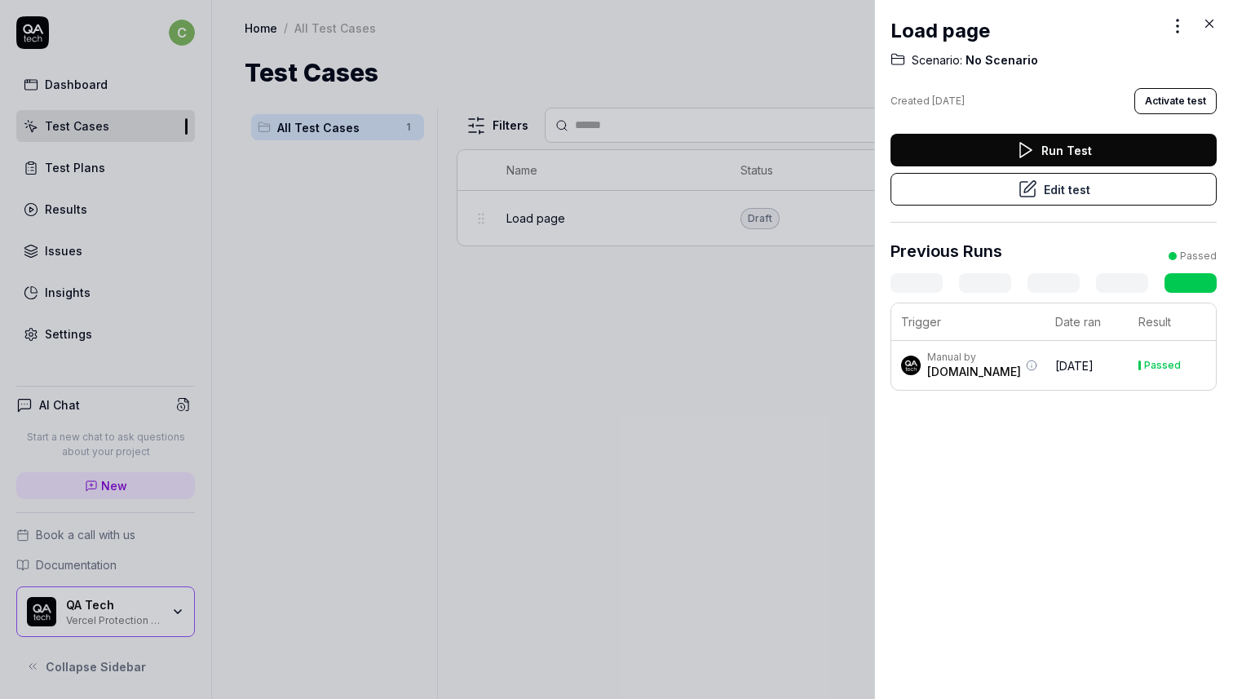 This screenshot has width=1233, height=699. What do you see at coordinates (1175, 101) in the screenshot?
I see `button: Activate test` at bounding box center [1175, 101].